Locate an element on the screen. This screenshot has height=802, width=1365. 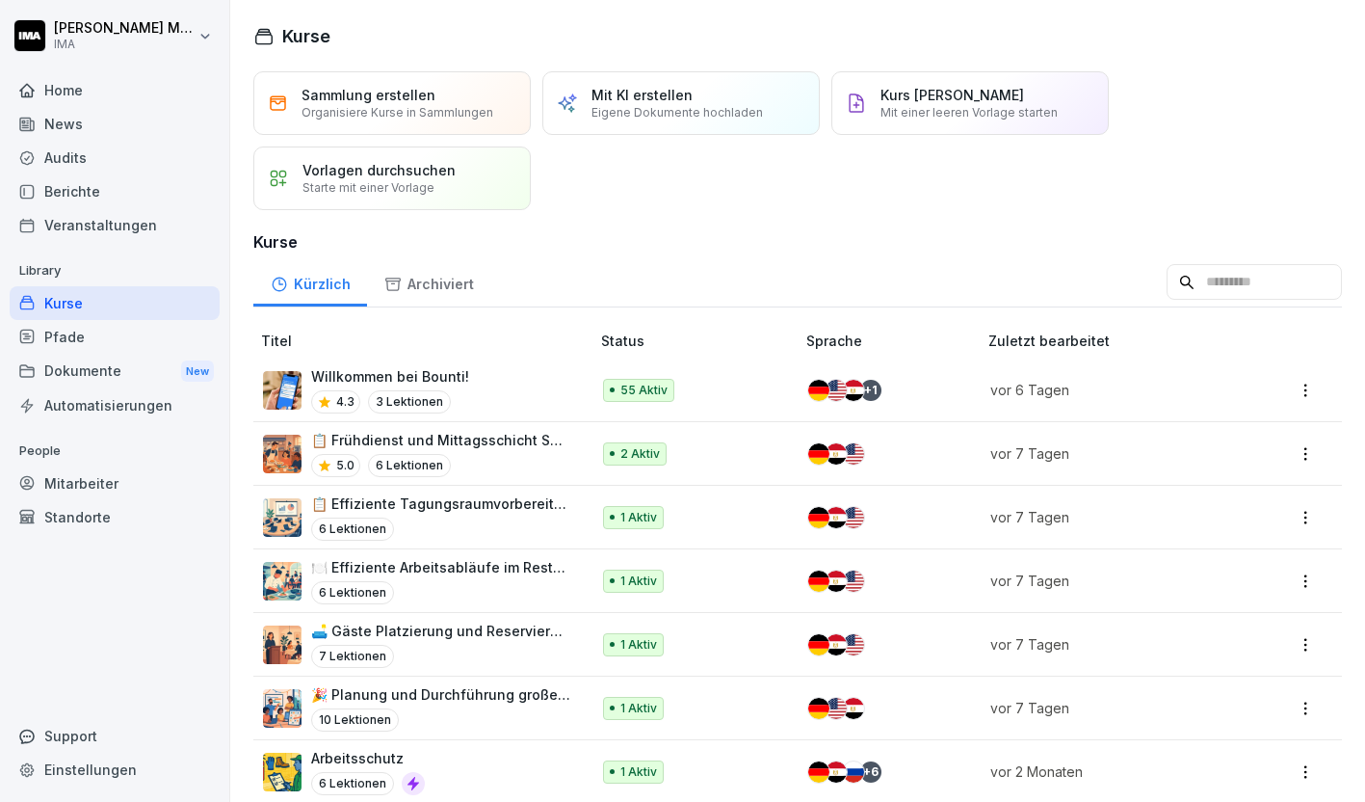
p: 55 Aktiv is located at coordinates (644, 390).